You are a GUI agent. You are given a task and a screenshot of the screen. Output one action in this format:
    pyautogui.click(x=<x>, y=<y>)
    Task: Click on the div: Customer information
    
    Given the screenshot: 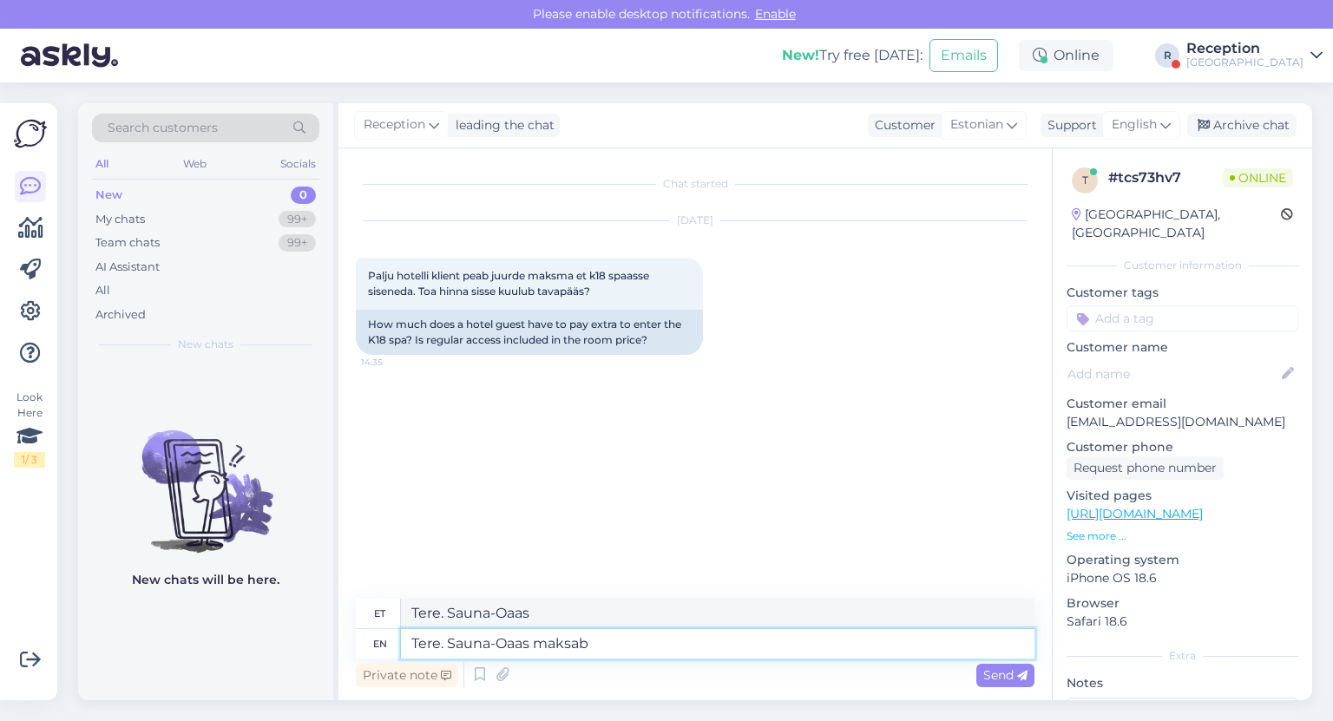 What is the action you would take?
    pyautogui.click(x=1182, y=265)
    